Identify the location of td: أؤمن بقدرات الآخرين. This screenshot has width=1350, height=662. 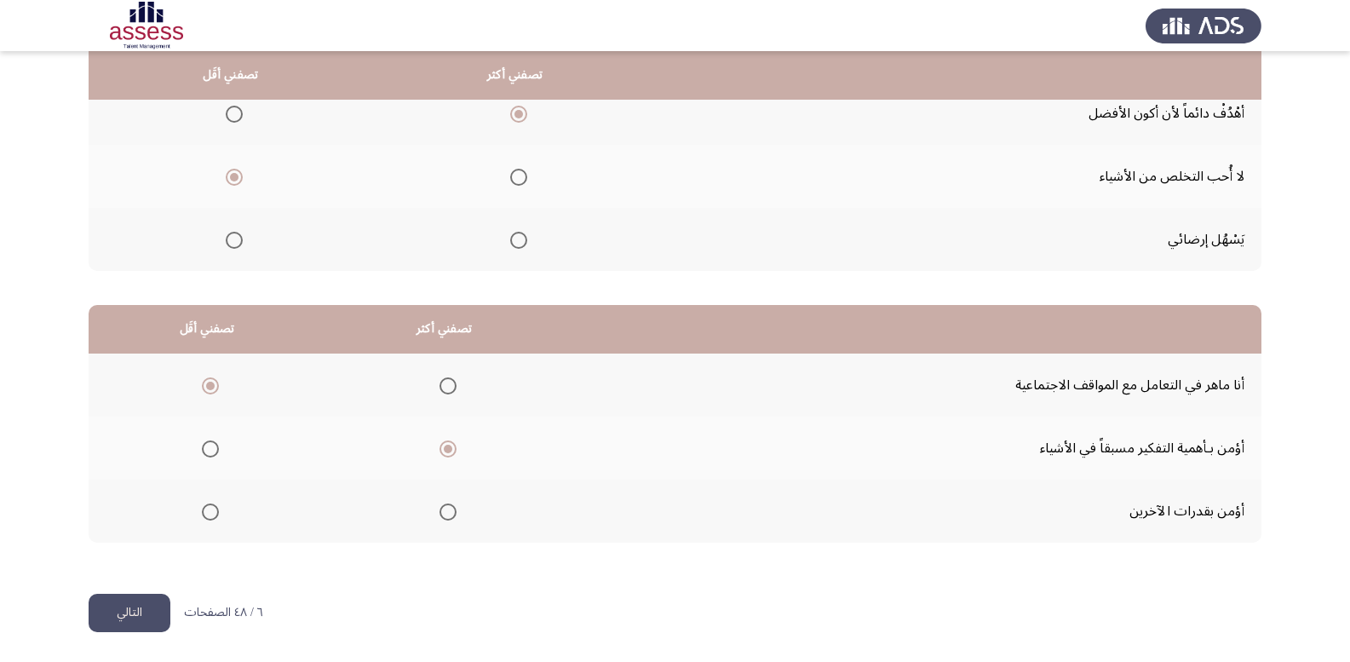
(912, 511).